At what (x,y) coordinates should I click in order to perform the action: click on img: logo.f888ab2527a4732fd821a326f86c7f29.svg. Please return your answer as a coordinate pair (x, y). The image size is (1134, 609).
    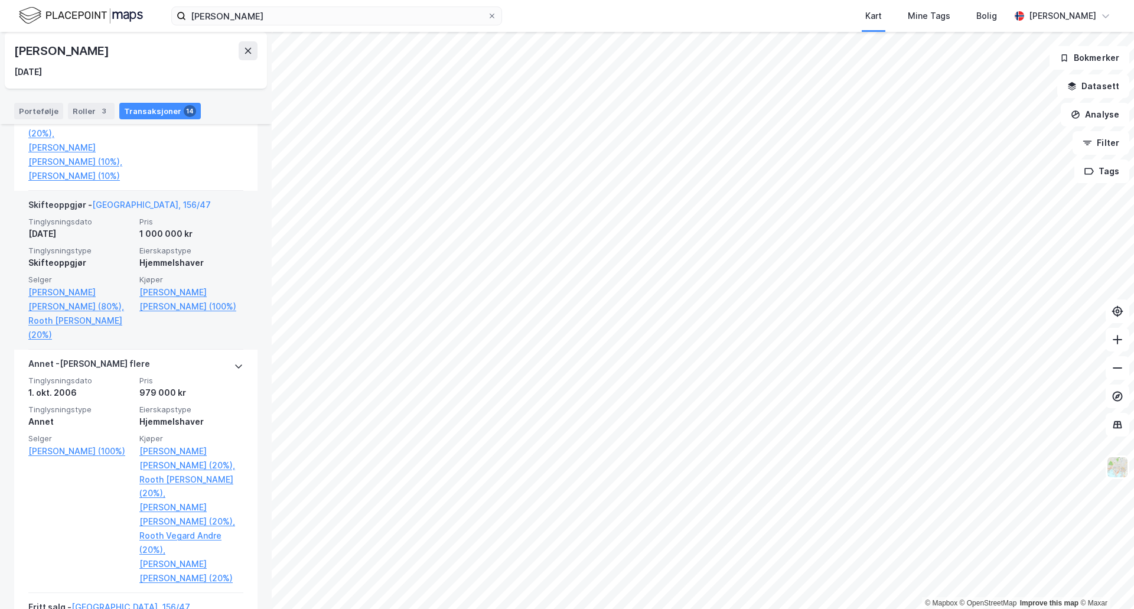
    Looking at the image, I should click on (81, 15).